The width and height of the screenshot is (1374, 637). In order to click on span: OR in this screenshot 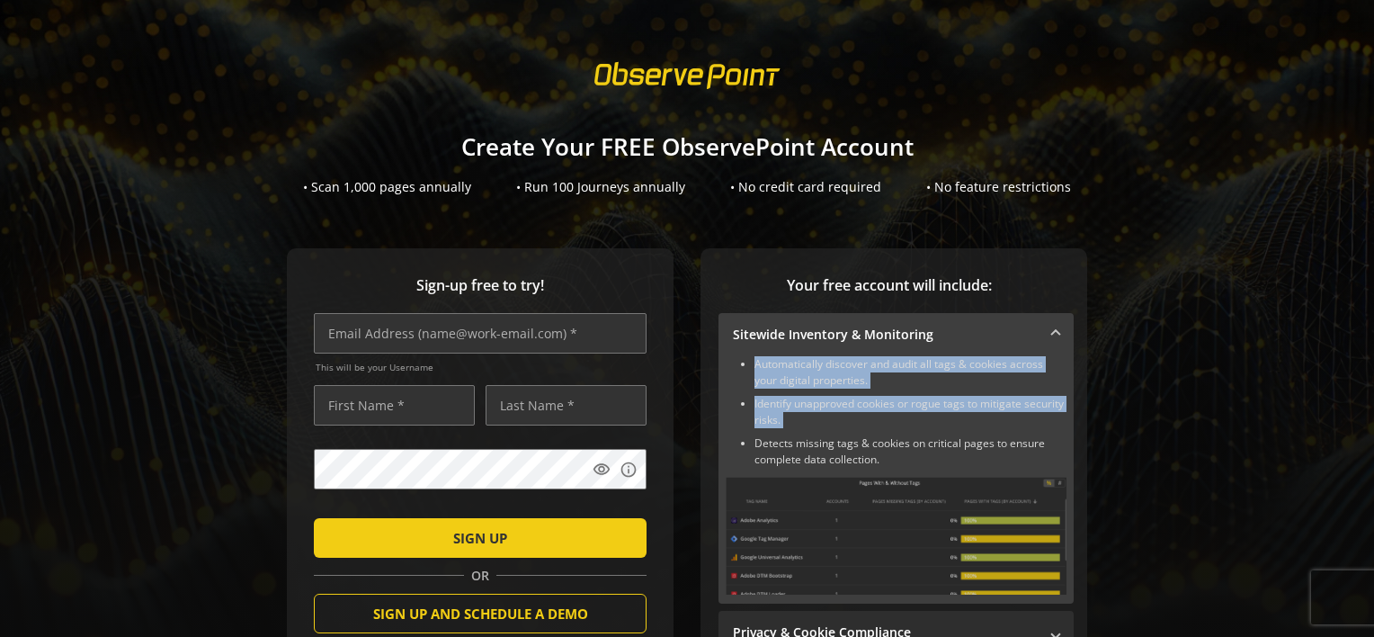, I will do `click(480, 576)`.